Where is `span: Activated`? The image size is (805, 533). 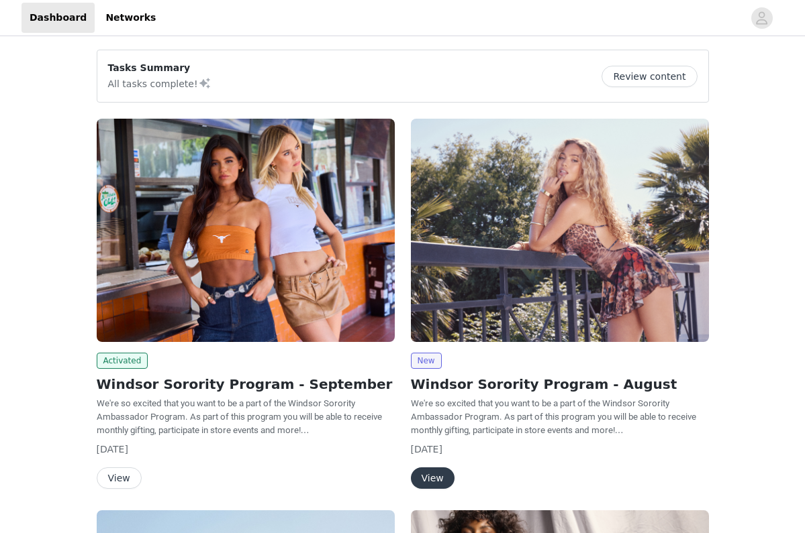
span: Activated is located at coordinates (122, 361).